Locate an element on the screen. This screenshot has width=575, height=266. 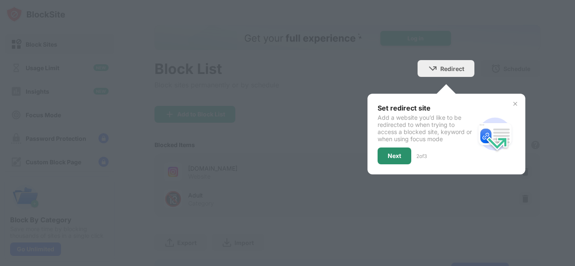
img: redirect.svg is located at coordinates (495, 134).